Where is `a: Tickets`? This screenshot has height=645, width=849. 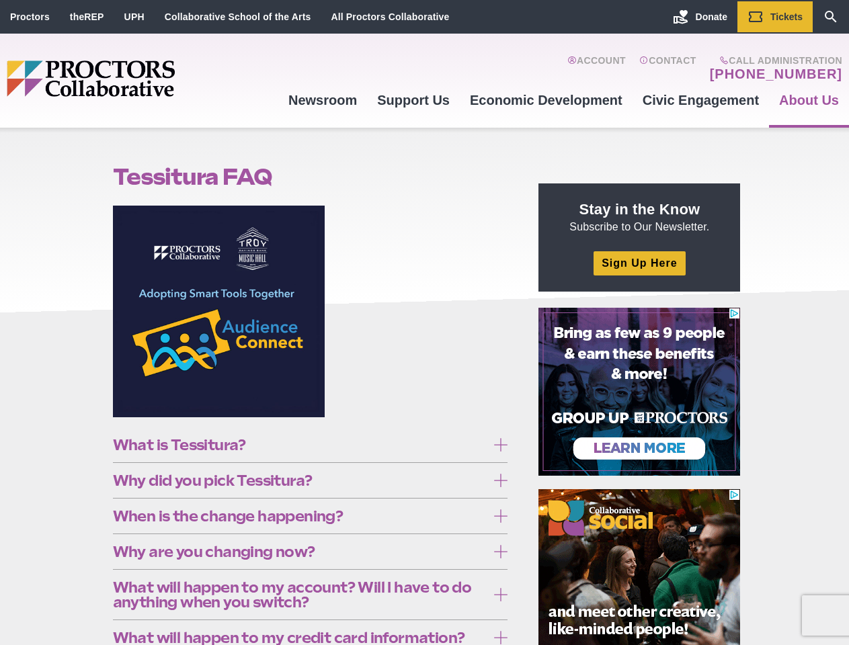 a: Tickets is located at coordinates (775, 17).